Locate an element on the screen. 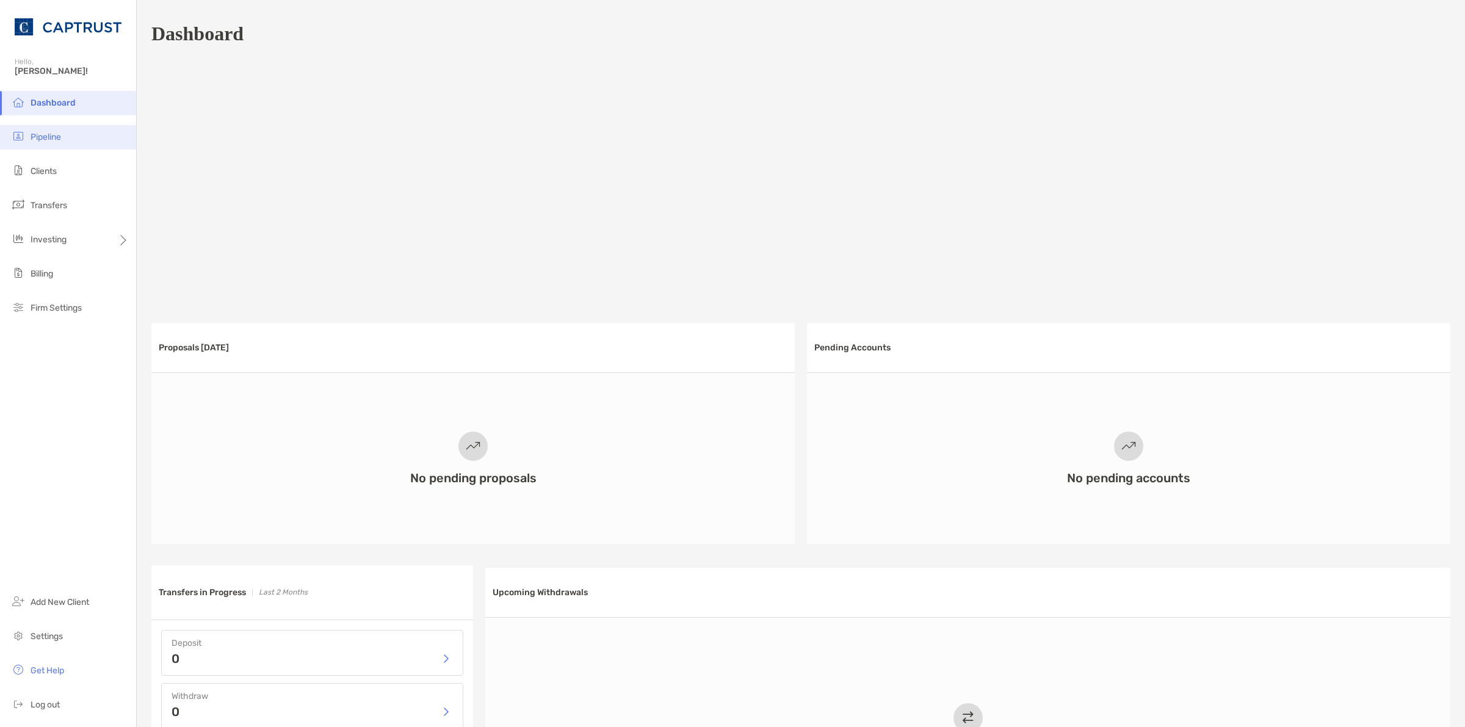  span: Billing is located at coordinates (42, 274).